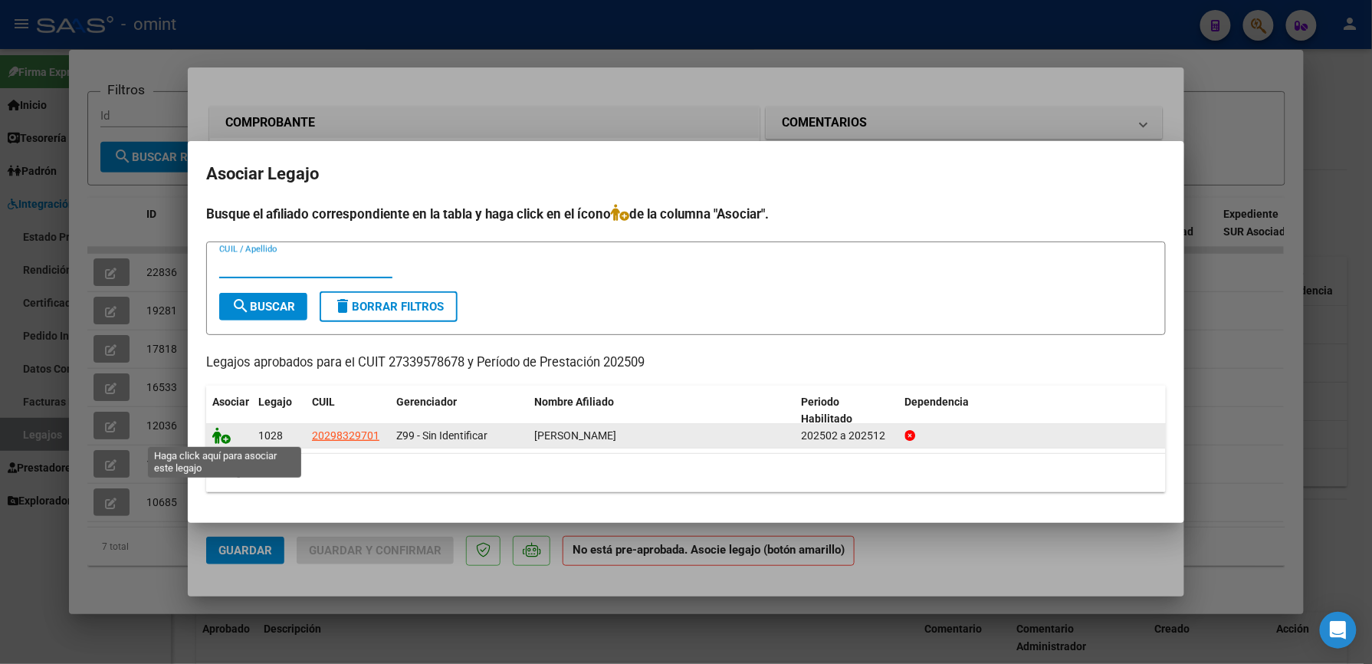 The width and height of the screenshot is (1372, 664). Describe the element at coordinates (574, 402) in the screenshot. I see `span: Nombre Afiliado` at that location.